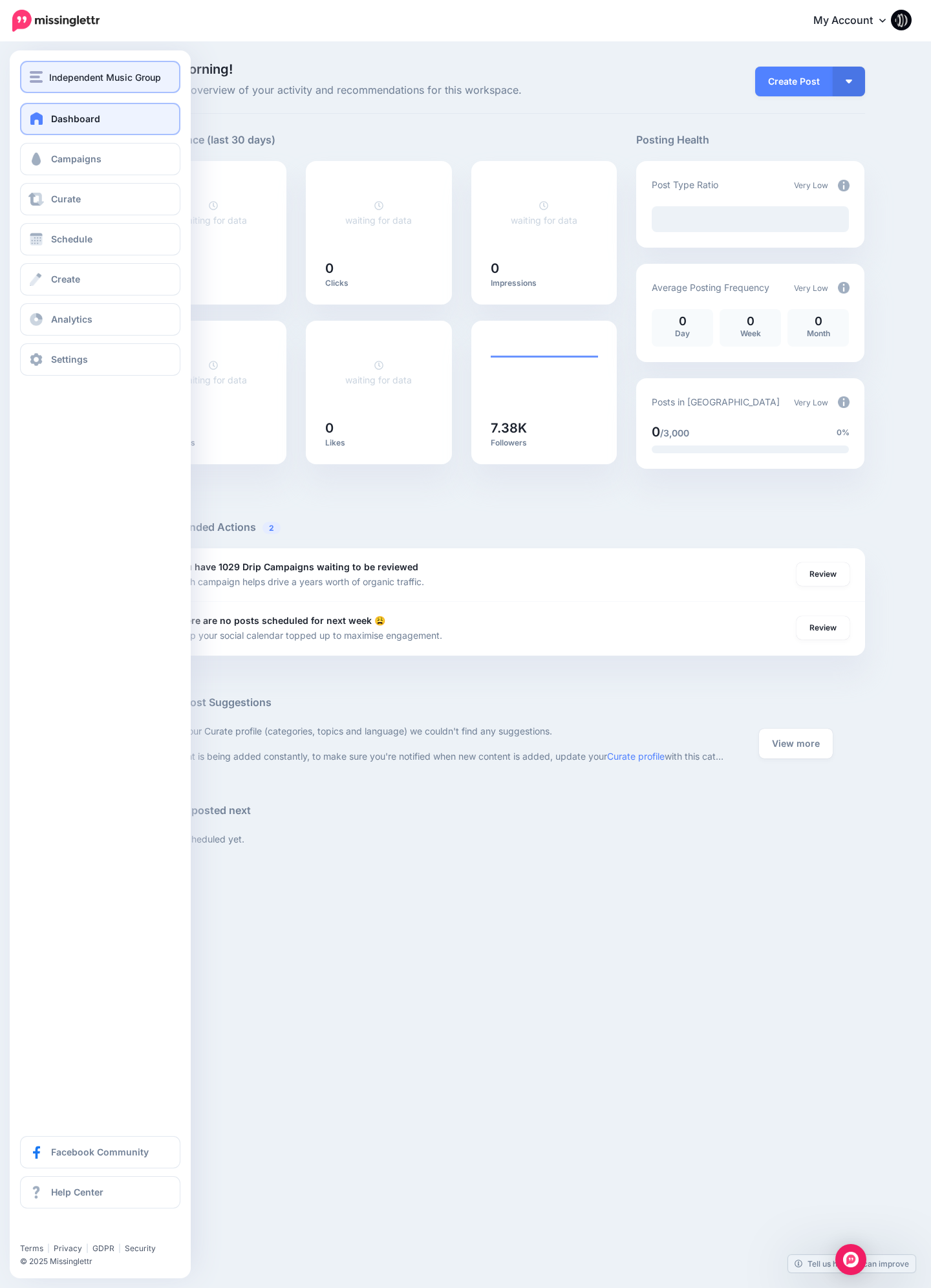 This screenshot has width=931, height=1288. What do you see at coordinates (503, 702) in the screenshot?
I see `h5: Curated Post Suggestions` at bounding box center [503, 702].